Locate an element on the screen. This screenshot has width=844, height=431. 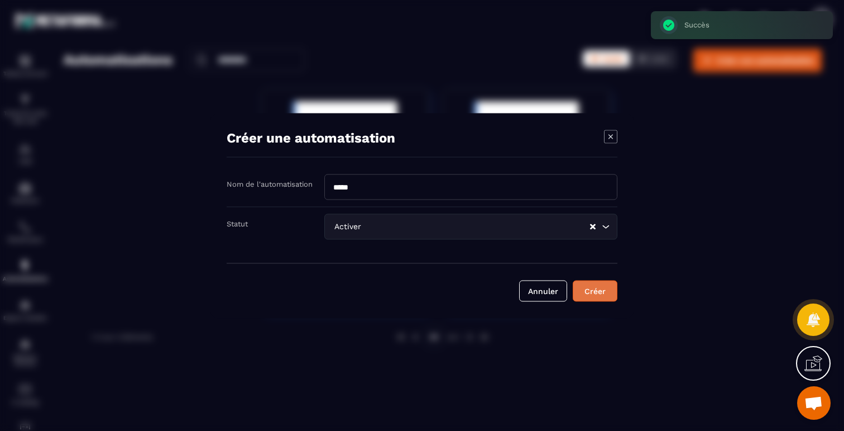
button: Clear Selected is located at coordinates (593, 226).